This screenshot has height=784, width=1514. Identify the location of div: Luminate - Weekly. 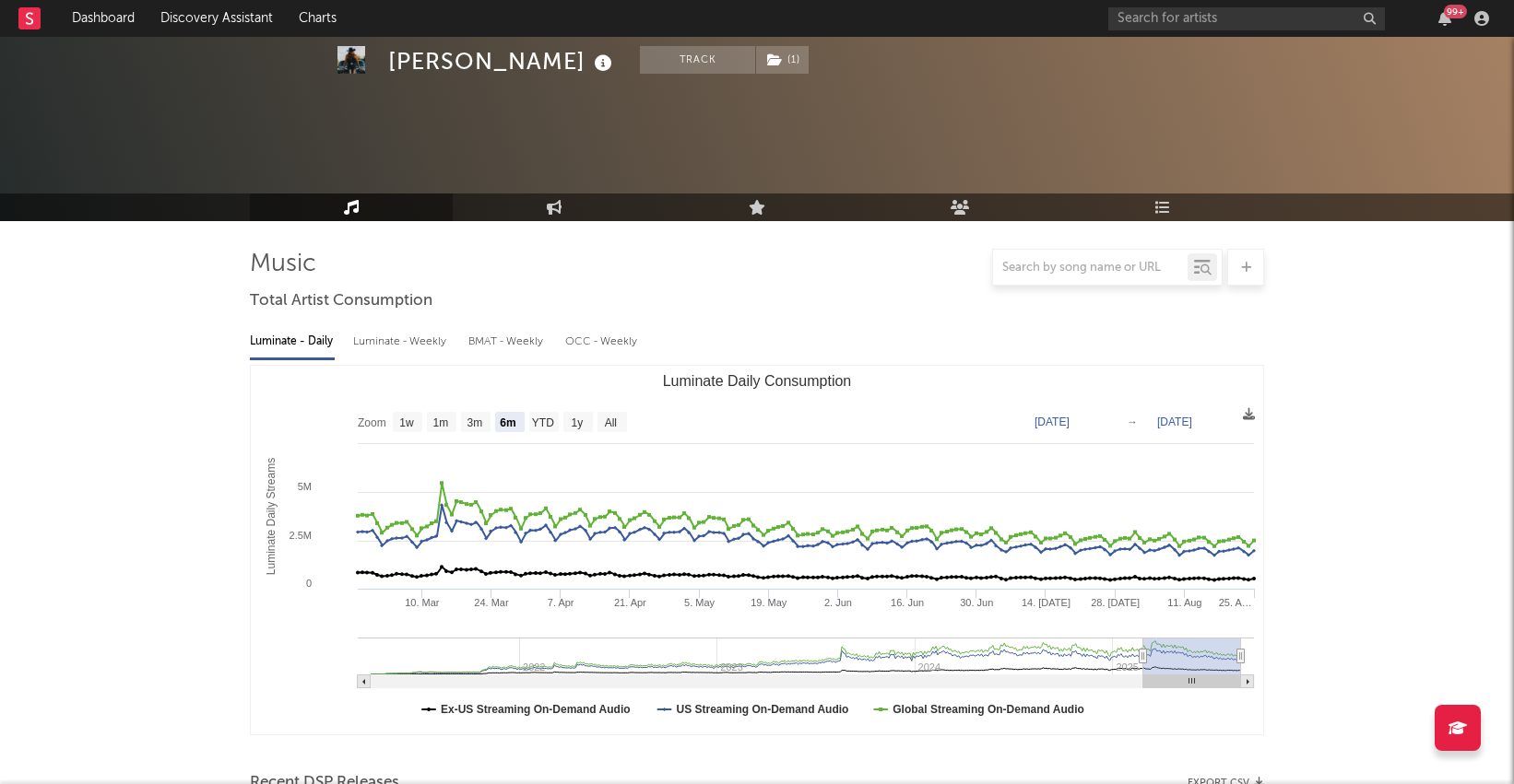
(401, 342).